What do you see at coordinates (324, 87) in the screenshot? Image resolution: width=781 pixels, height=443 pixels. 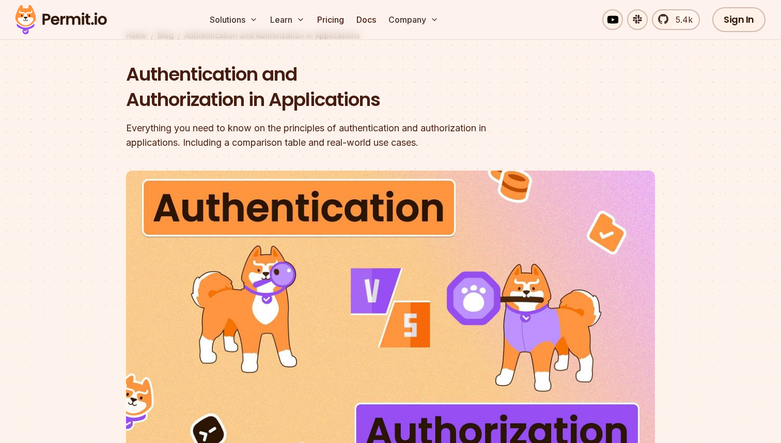 I see `h1: Authentication and Authorization in Applications` at bounding box center [324, 87].